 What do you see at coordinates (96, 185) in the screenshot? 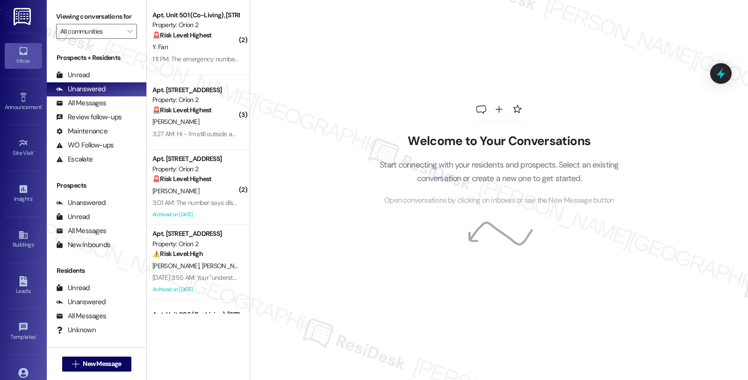
I see `div: Prospects` at bounding box center [96, 185].